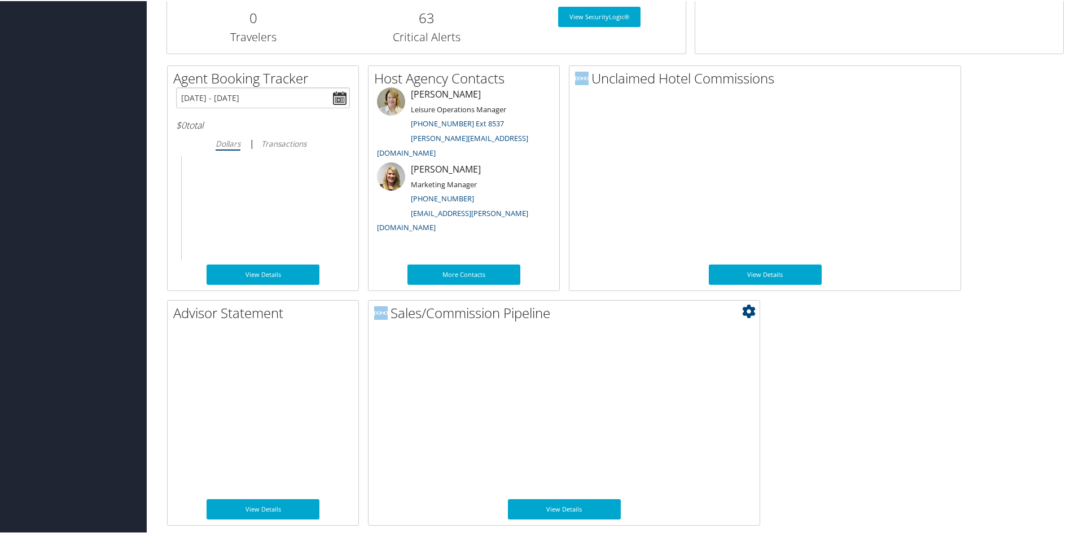 The height and width of the screenshot is (533, 1079). I want to click on i: Dollars, so click(228, 142).